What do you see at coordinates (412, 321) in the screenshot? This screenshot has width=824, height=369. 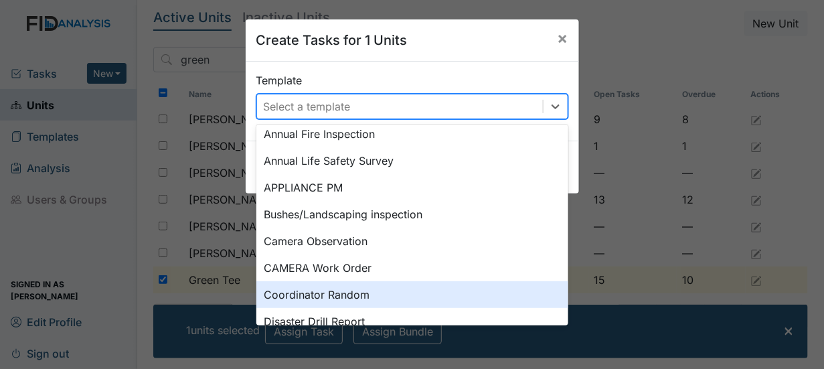 I see `div: Disaster Drill Report` at bounding box center [412, 321].